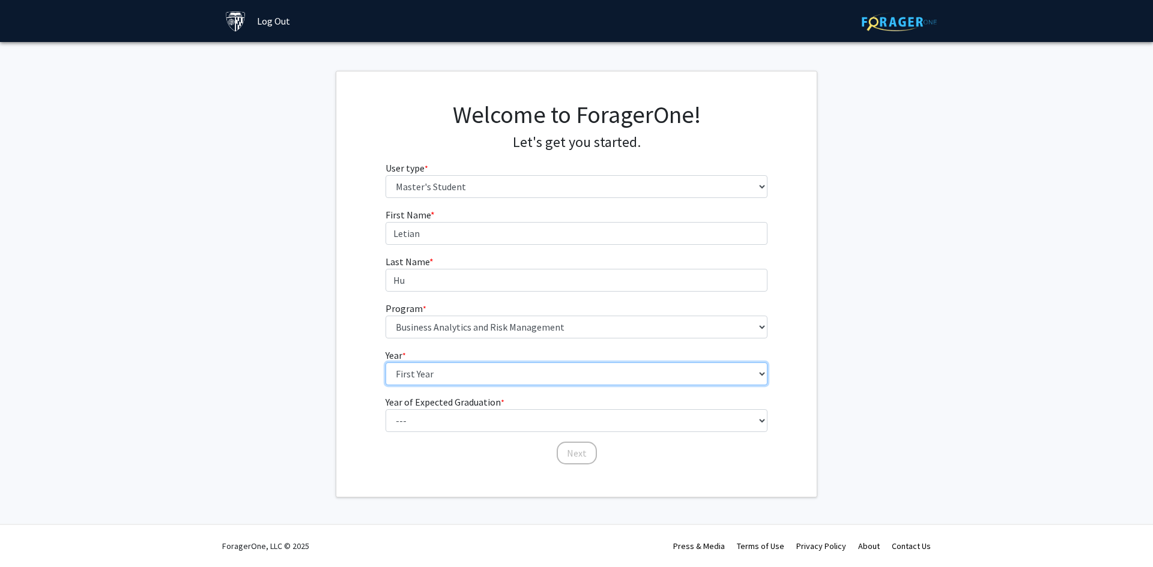 The width and height of the screenshot is (1153, 567). Describe the element at coordinates (445, 402) in the screenshot. I see `label: Year of Expected Graduation` at that location.